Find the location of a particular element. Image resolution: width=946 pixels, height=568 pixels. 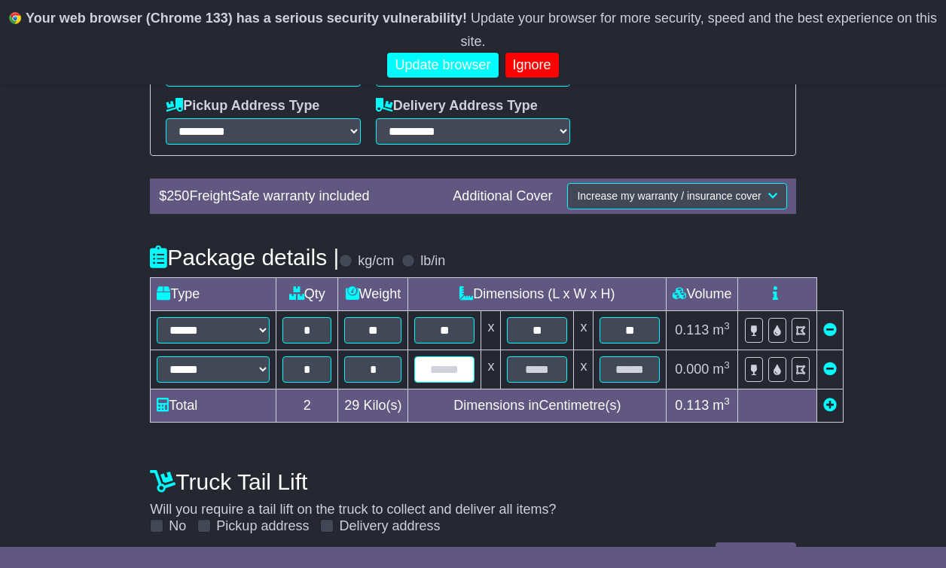

td: Qty is located at coordinates (307, 295).